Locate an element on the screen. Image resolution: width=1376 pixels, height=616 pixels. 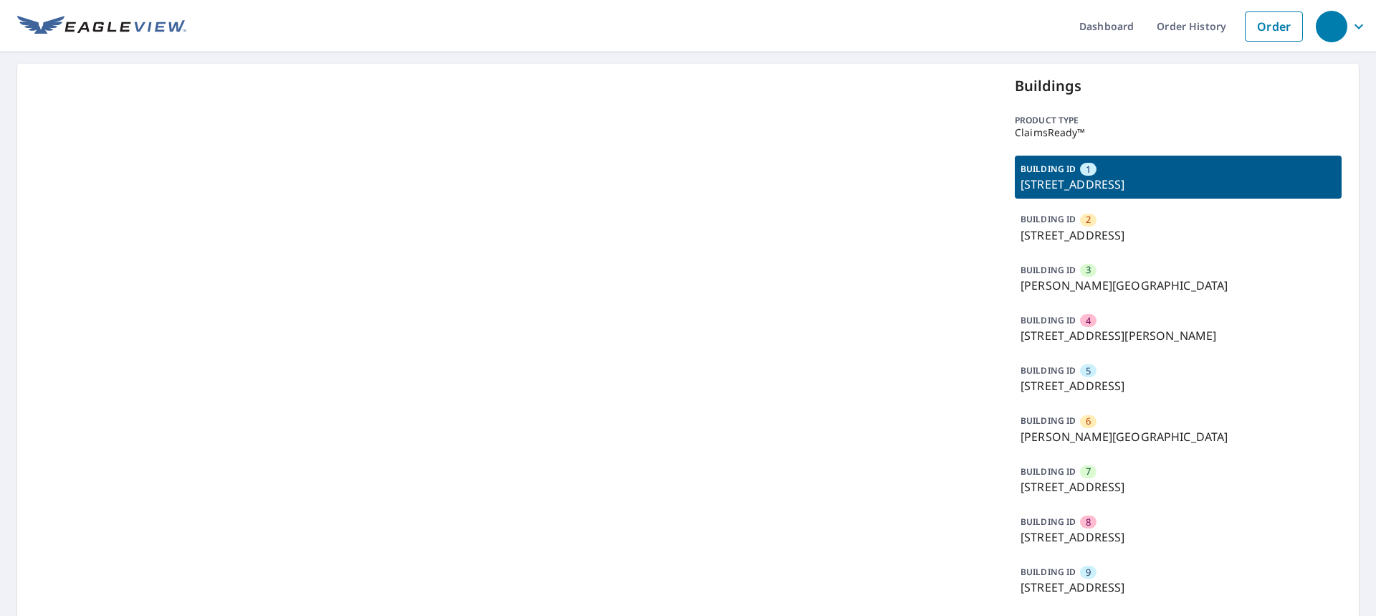
span: 8 is located at coordinates (1088, 522).